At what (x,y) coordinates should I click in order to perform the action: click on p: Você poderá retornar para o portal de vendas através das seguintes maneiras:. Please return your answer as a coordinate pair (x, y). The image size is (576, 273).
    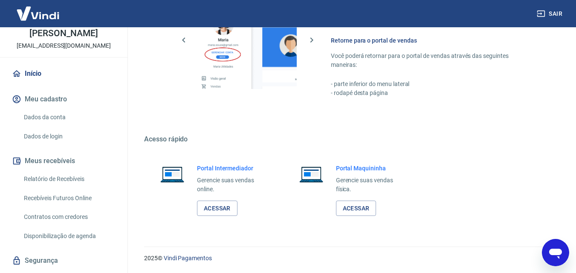
    Looking at the image, I should click on (433, 61).